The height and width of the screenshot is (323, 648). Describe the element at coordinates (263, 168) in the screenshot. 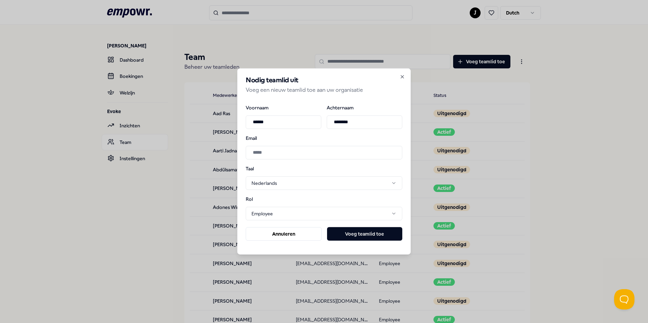

I see `label: Taal` at that location.